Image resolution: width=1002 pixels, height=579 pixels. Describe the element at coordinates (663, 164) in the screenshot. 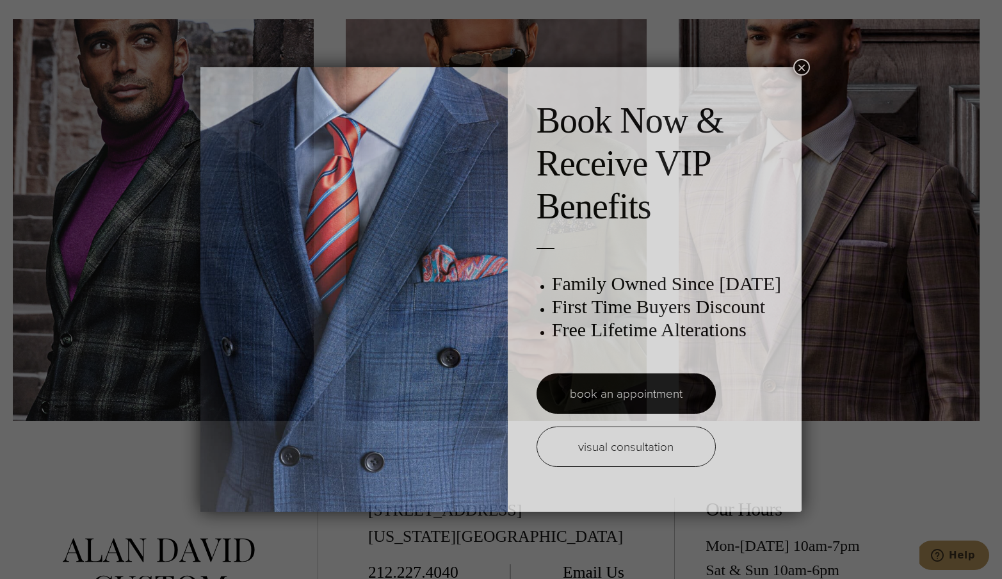

I see `h2: Book Now & Receive VIP Benefits` at that location.